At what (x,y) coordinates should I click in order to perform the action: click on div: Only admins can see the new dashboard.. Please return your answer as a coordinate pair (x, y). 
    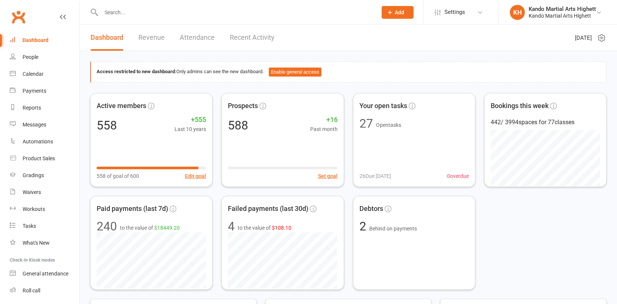
    Looking at the image, I should click on (348, 72).